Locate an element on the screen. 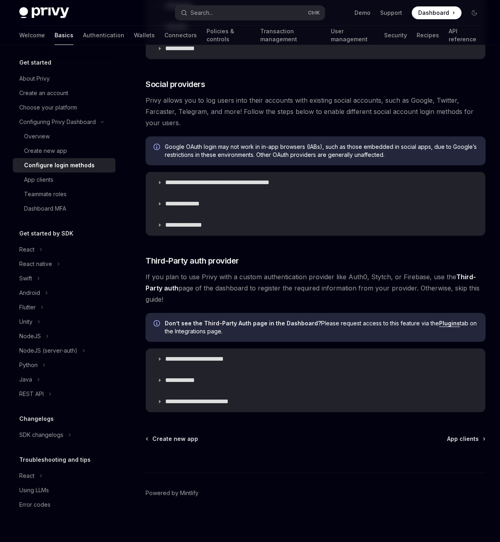 The image size is (500, 542). div: Flutter is located at coordinates (27, 307).